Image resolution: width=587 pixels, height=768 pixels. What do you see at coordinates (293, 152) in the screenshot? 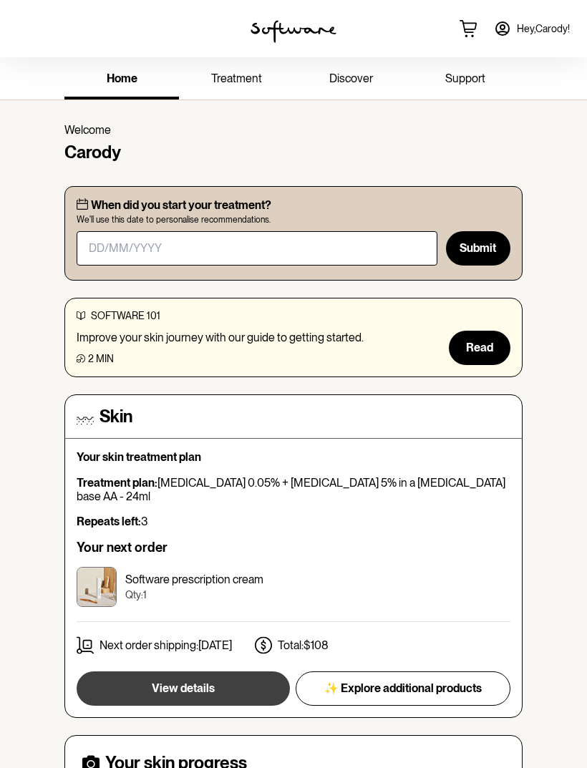
I see `h4: Carody` at bounding box center [293, 152].